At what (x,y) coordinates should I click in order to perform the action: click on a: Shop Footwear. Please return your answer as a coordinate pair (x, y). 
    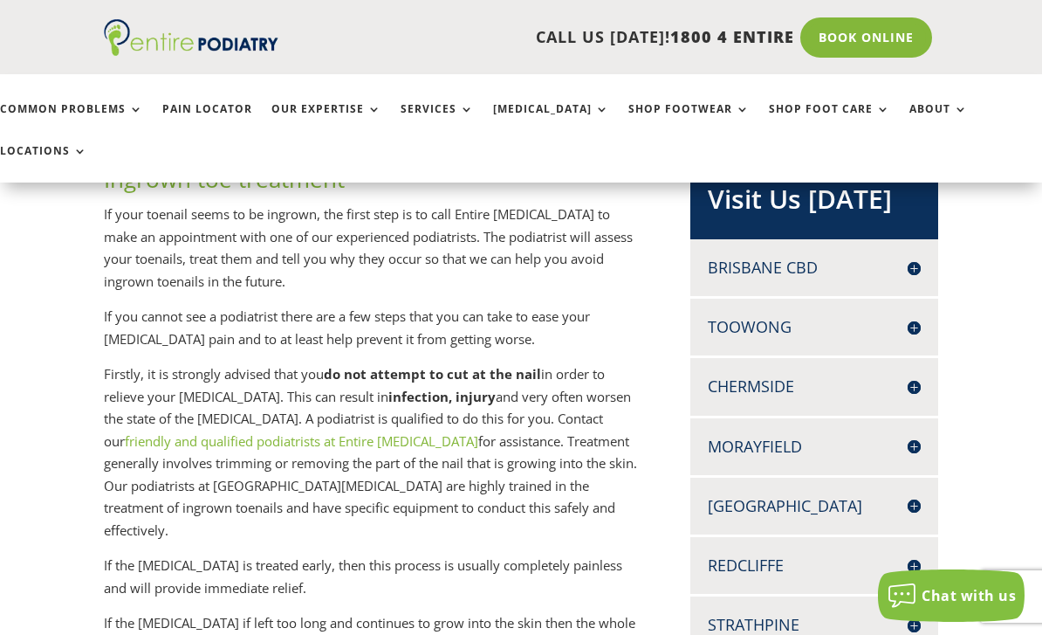
    Looking at the image, I should click on (689, 121).